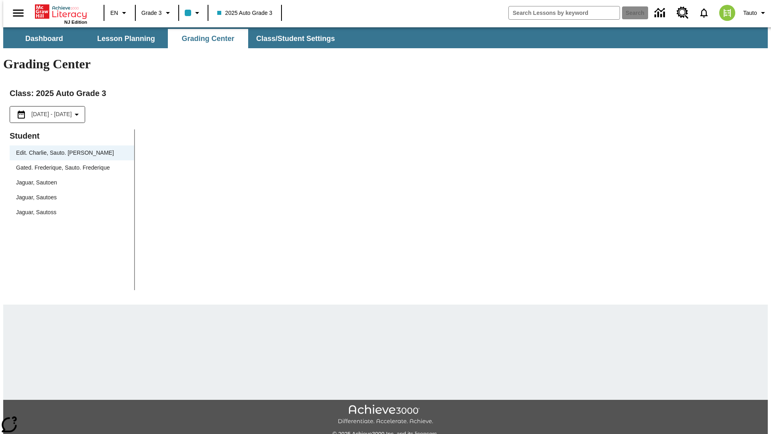 This screenshot has height=434, width=771. I want to click on span: Tauto, so click(751, 13).